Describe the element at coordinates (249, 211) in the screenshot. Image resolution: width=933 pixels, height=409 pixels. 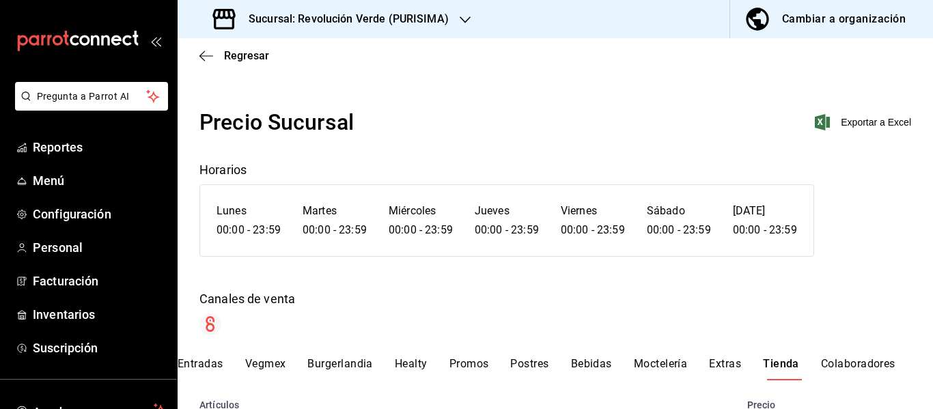
I see `h6: Lunes` at that location.